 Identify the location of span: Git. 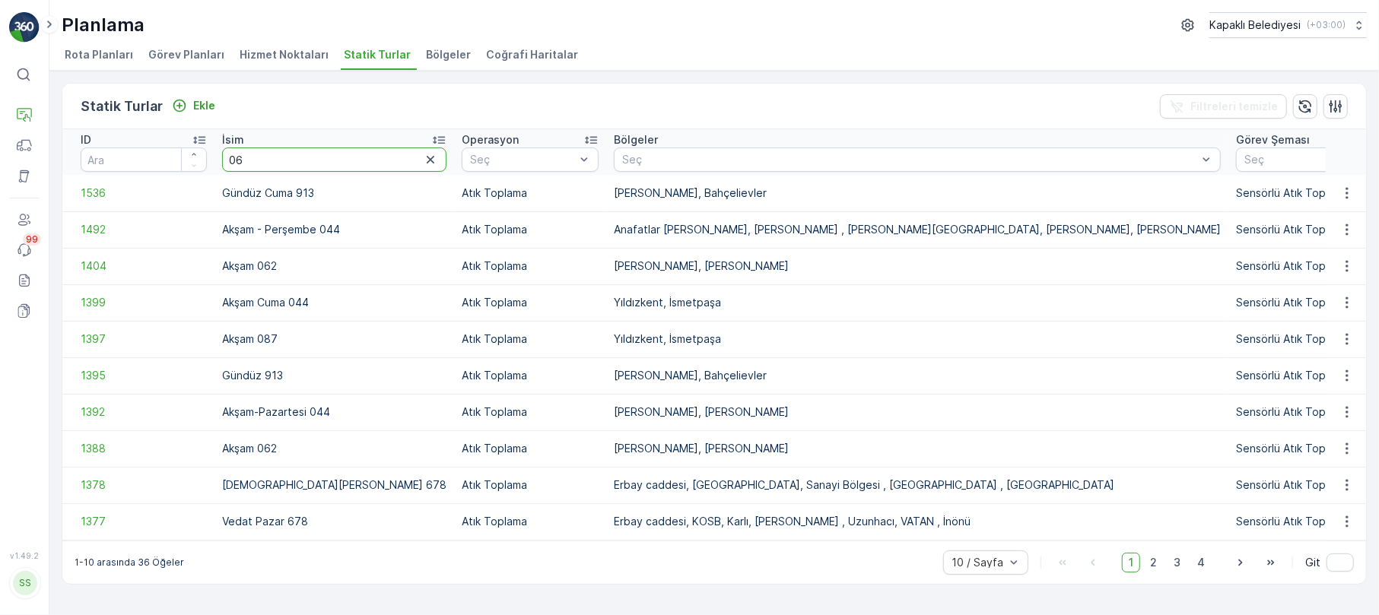
(1313, 563).